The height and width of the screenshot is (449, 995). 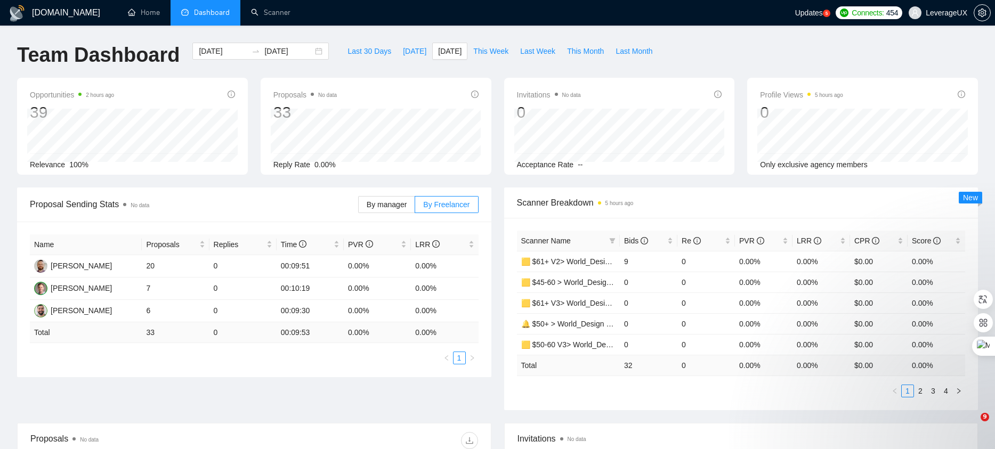 What do you see at coordinates (291, 165) in the screenshot?
I see `span: Reply Rate` at bounding box center [291, 165].